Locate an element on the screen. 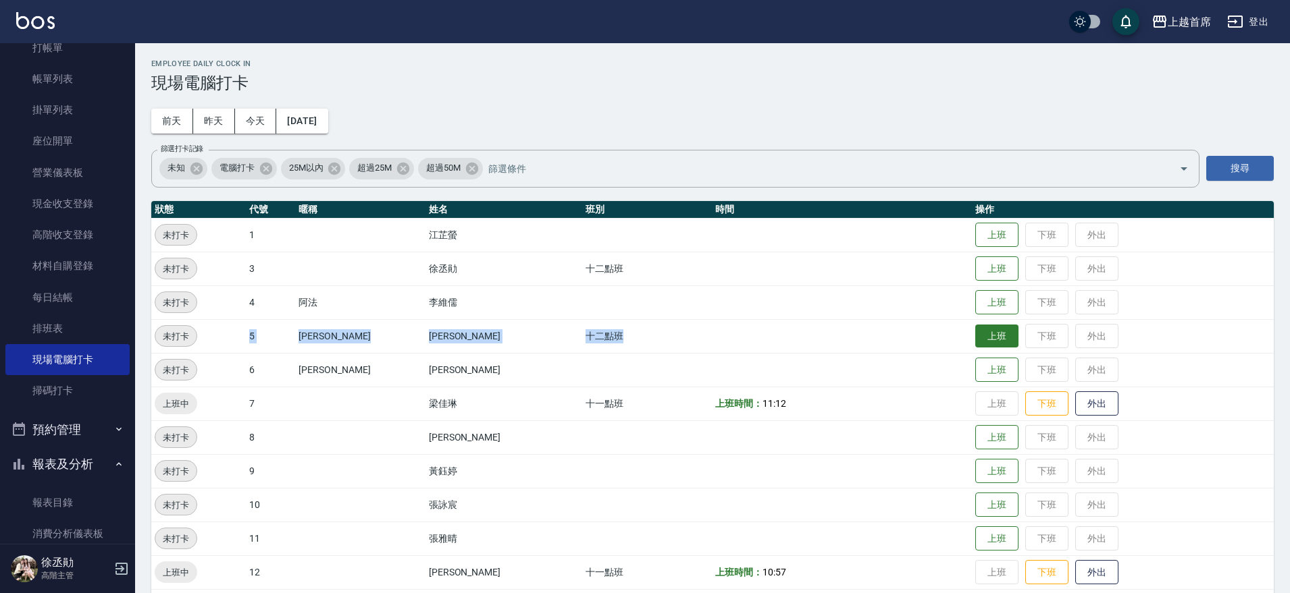 The width and height of the screenshot is (1290, 593). td: 11 is located at coordinates (270, 539).